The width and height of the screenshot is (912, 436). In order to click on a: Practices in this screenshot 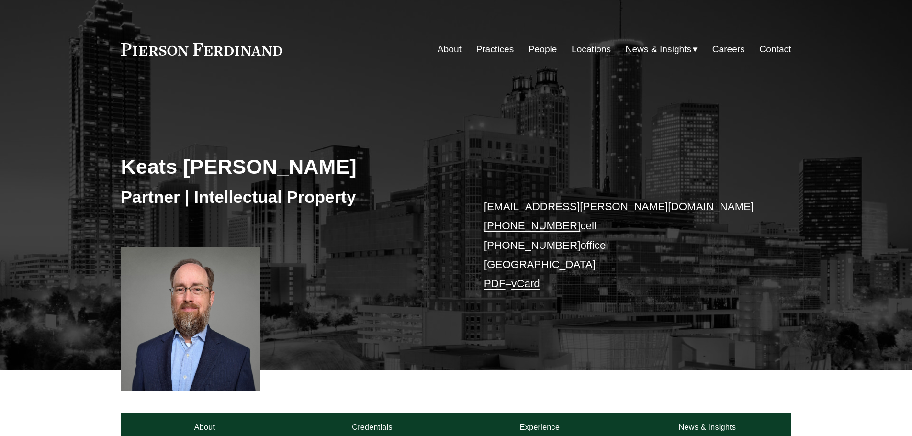, I will do `click(495, 49)`.